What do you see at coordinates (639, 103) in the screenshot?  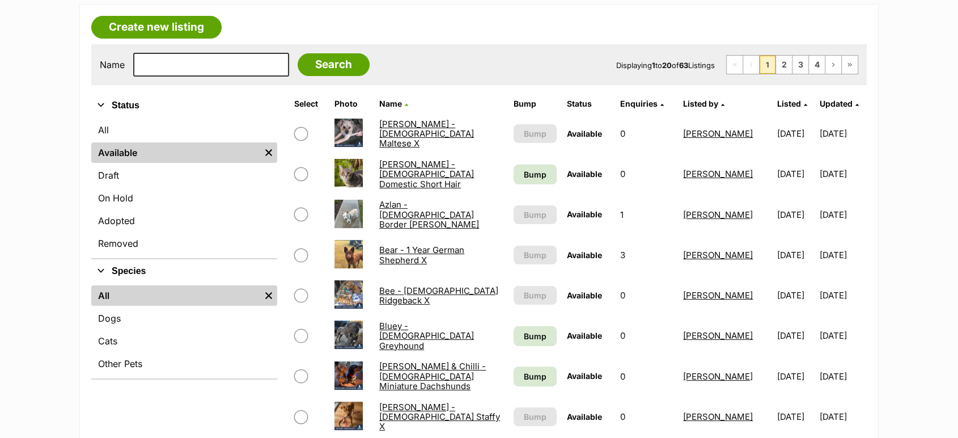 I see `span: translation missing: en.admin.listings.index.attributes.enquiries` at bounding box center [639, 103].